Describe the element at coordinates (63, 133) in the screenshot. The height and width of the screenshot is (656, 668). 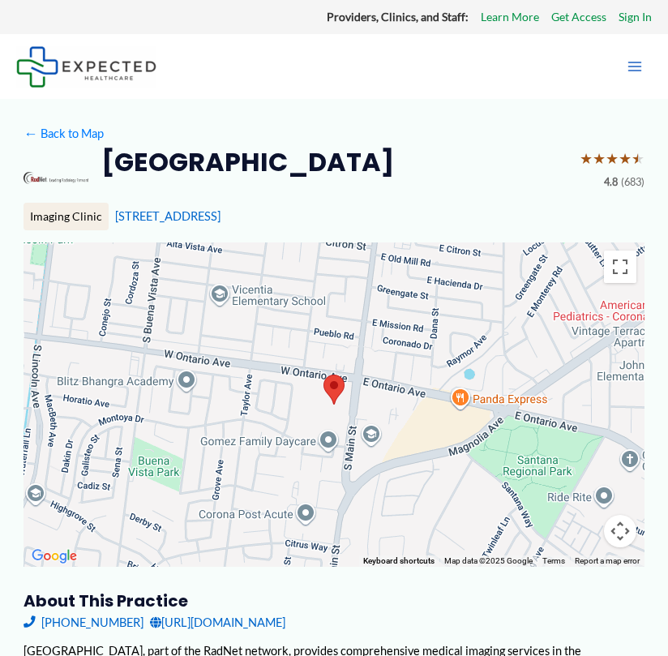
I see `a: ←Back to Map` at that location.